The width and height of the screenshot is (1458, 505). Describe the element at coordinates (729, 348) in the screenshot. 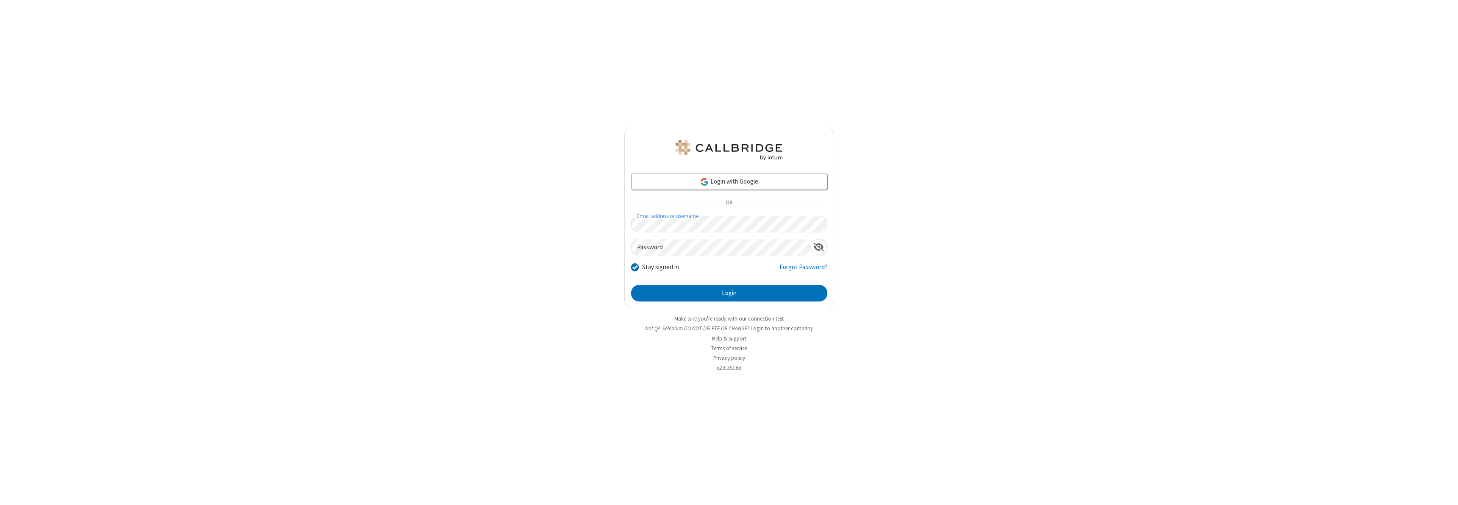

I see `a: Terms of service` at that location.